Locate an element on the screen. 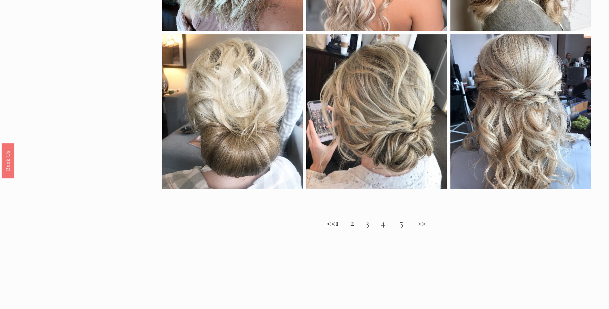  a: 2 is located at coordinates (353, 223).